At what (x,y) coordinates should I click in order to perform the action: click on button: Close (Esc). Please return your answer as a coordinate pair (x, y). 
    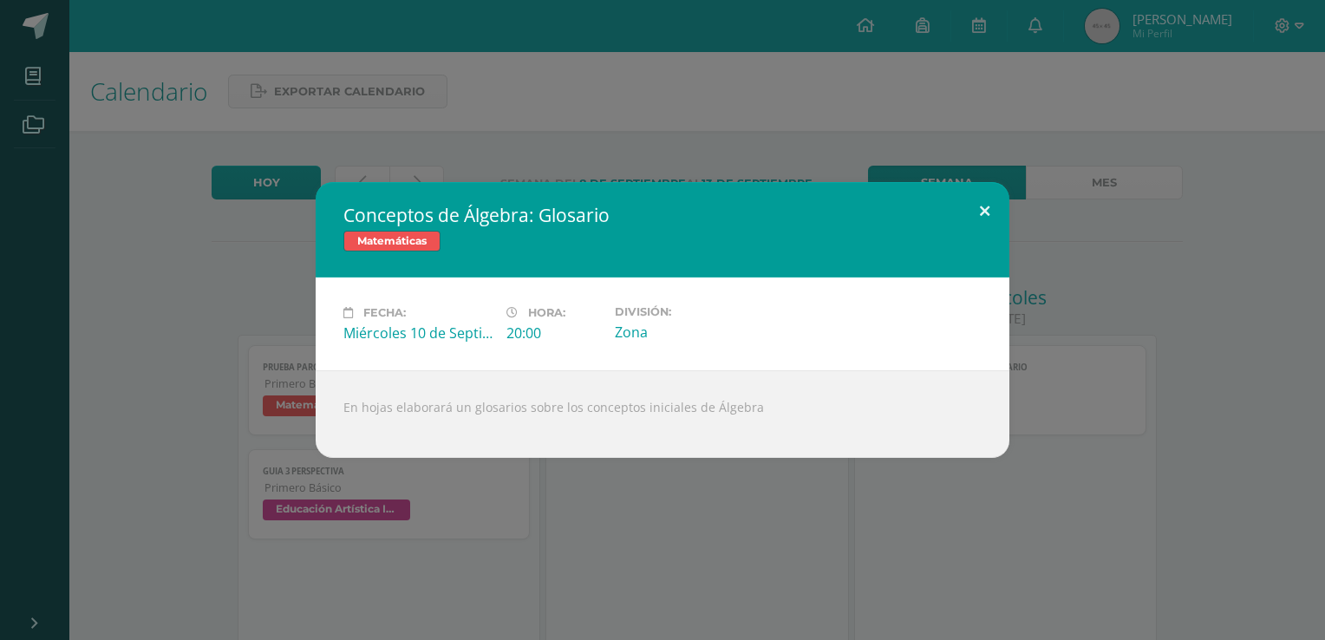
    Looking at the image, I should click on (984, 212).